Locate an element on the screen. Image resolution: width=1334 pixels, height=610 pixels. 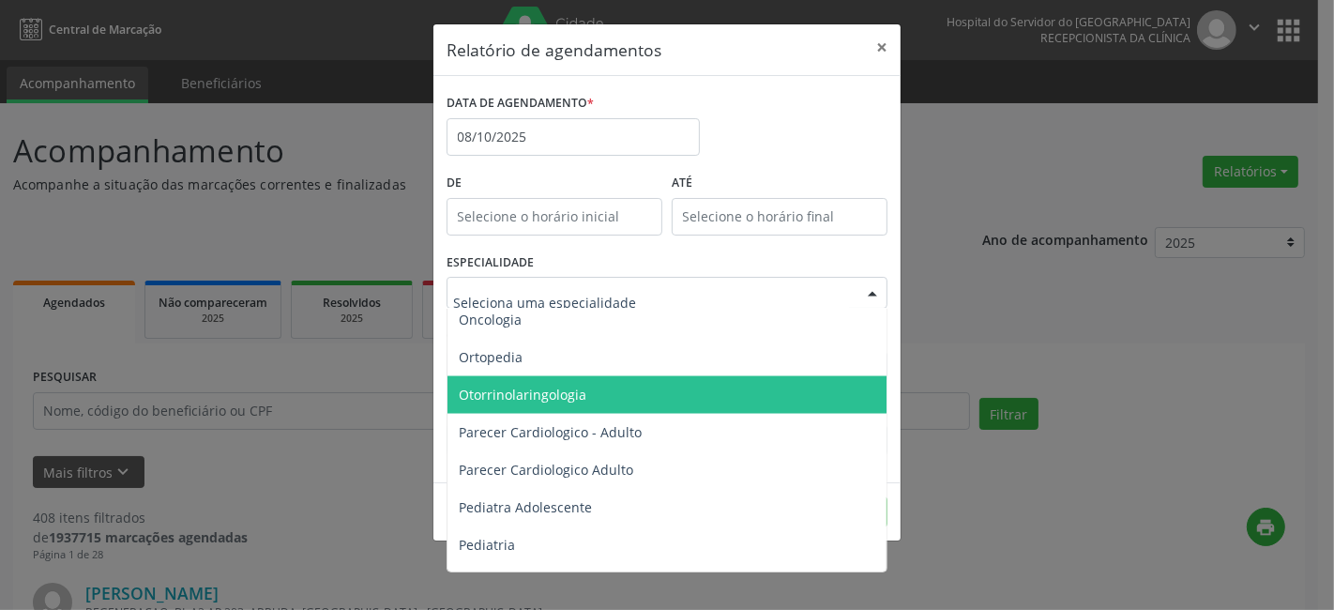
span: Ortopedia is located at coordinates (491, 357).